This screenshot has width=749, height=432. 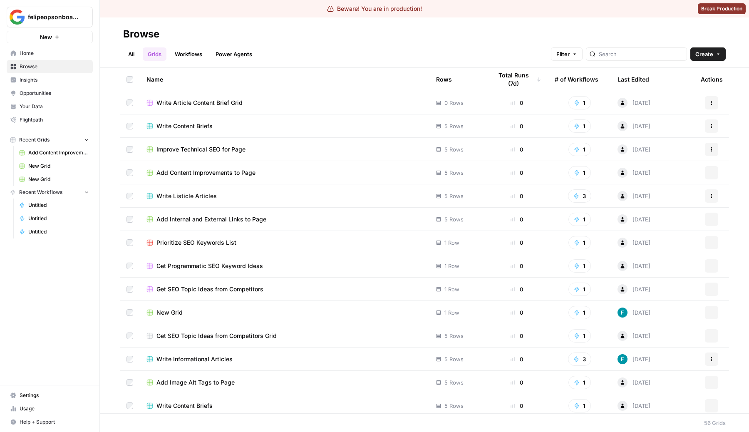 I want to click on span: Recent Workflows, so click(x=41, y=192).